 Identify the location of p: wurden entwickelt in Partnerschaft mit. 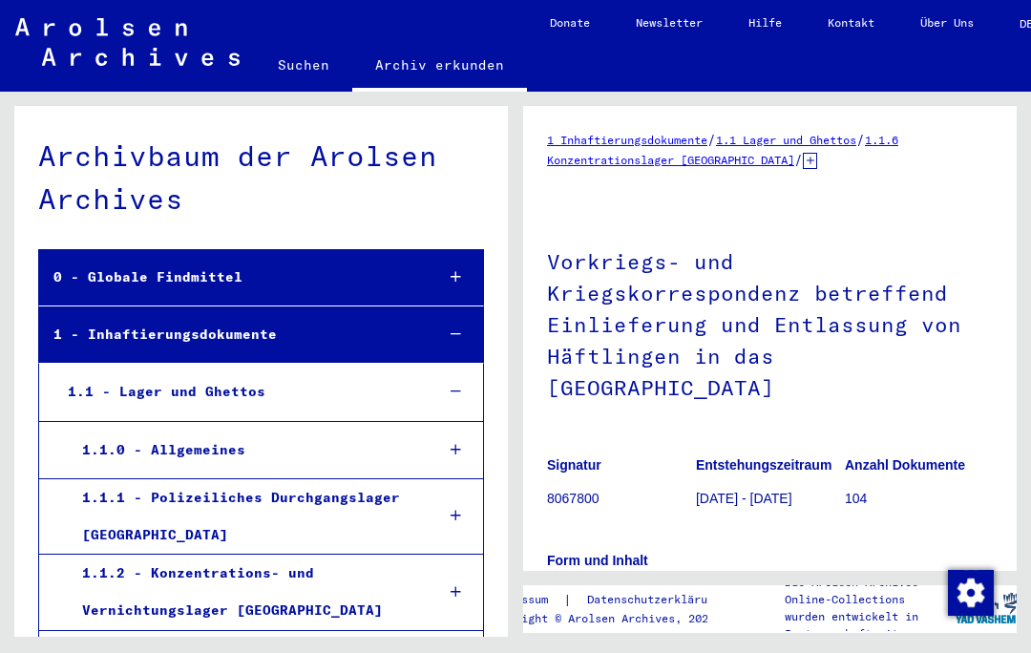
(870, 625).